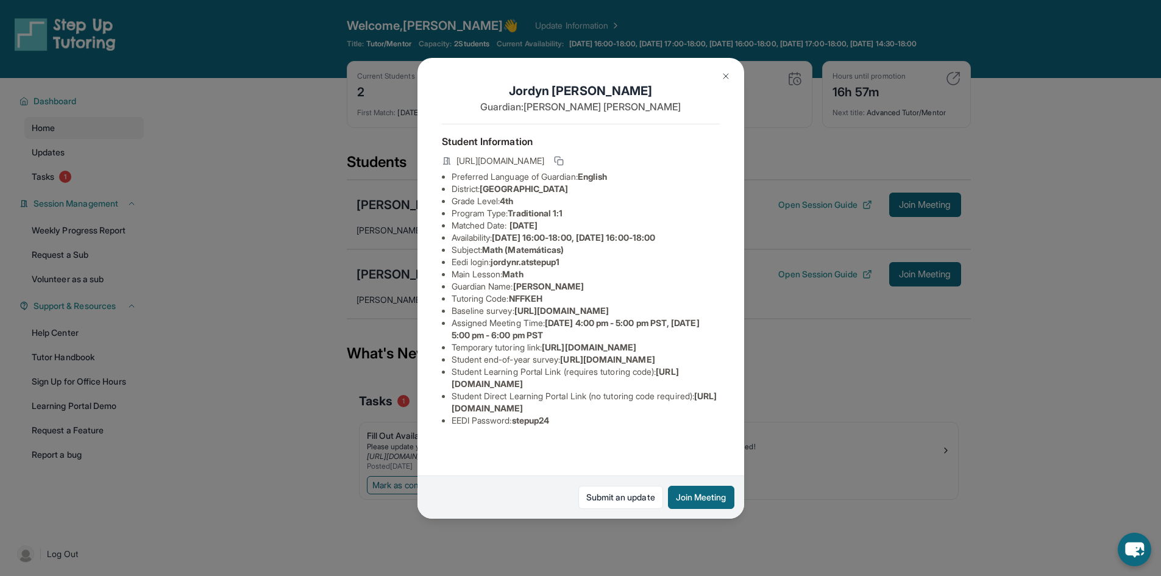 This screenshot has height=576, width=1161. Describe the element at coordinates (523, 249) in the screenshot. I see `span: Math (Matemáticas)` at that location.